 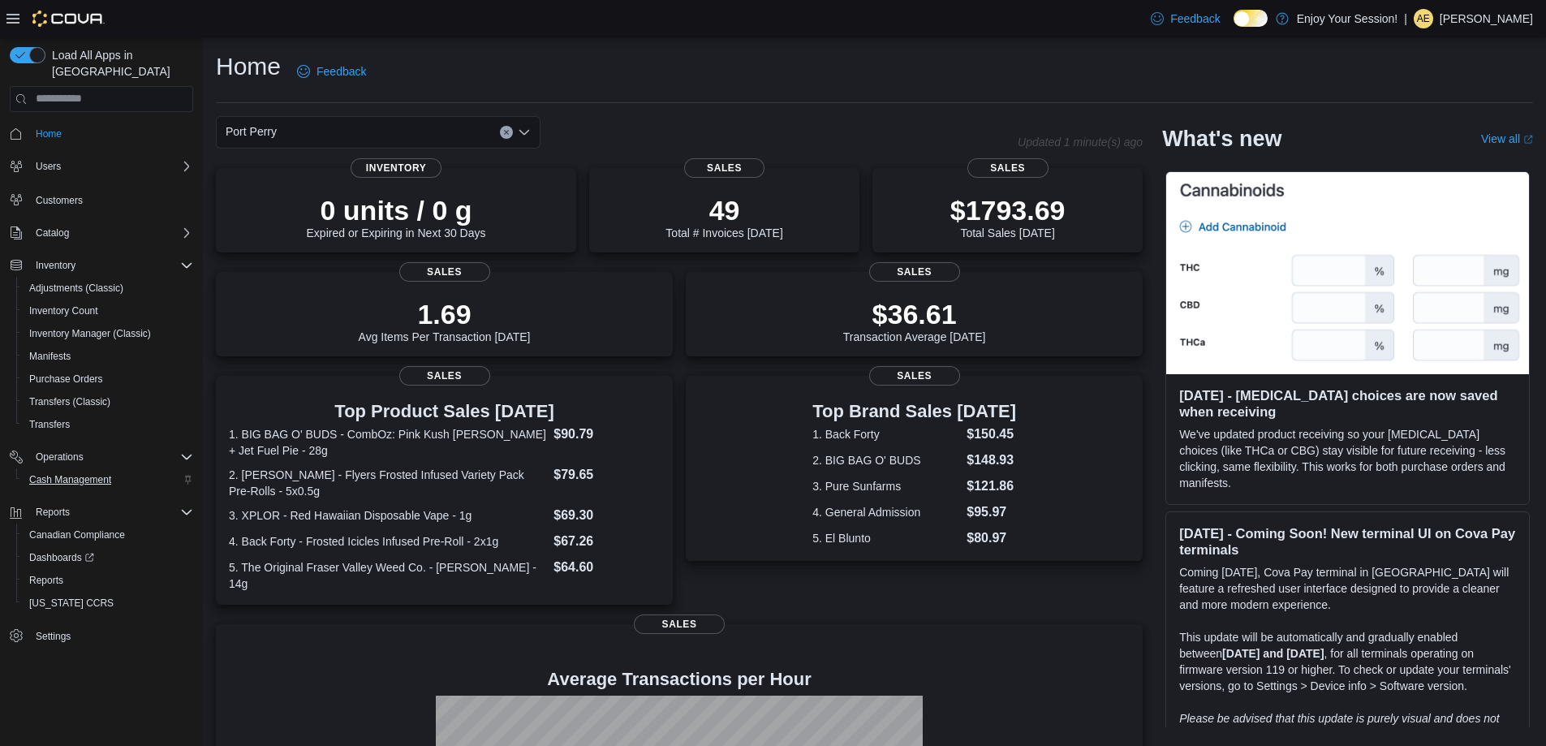 I want to click on dd: $148.93, so click(x=991, y=460).